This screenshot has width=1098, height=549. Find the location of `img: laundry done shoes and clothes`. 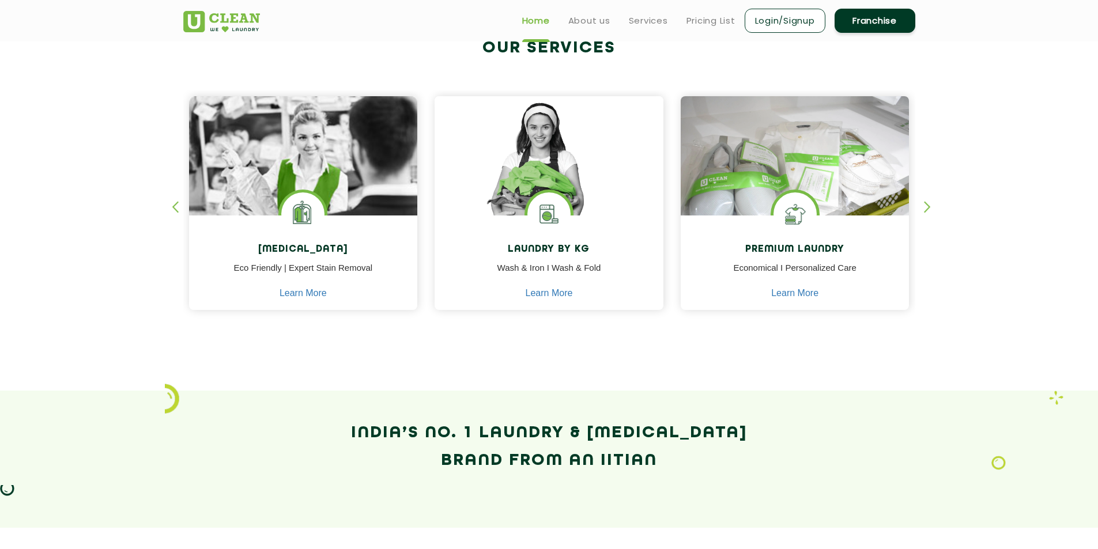

img: laundry done shoes and clothes is located at coordinates (795, 172).